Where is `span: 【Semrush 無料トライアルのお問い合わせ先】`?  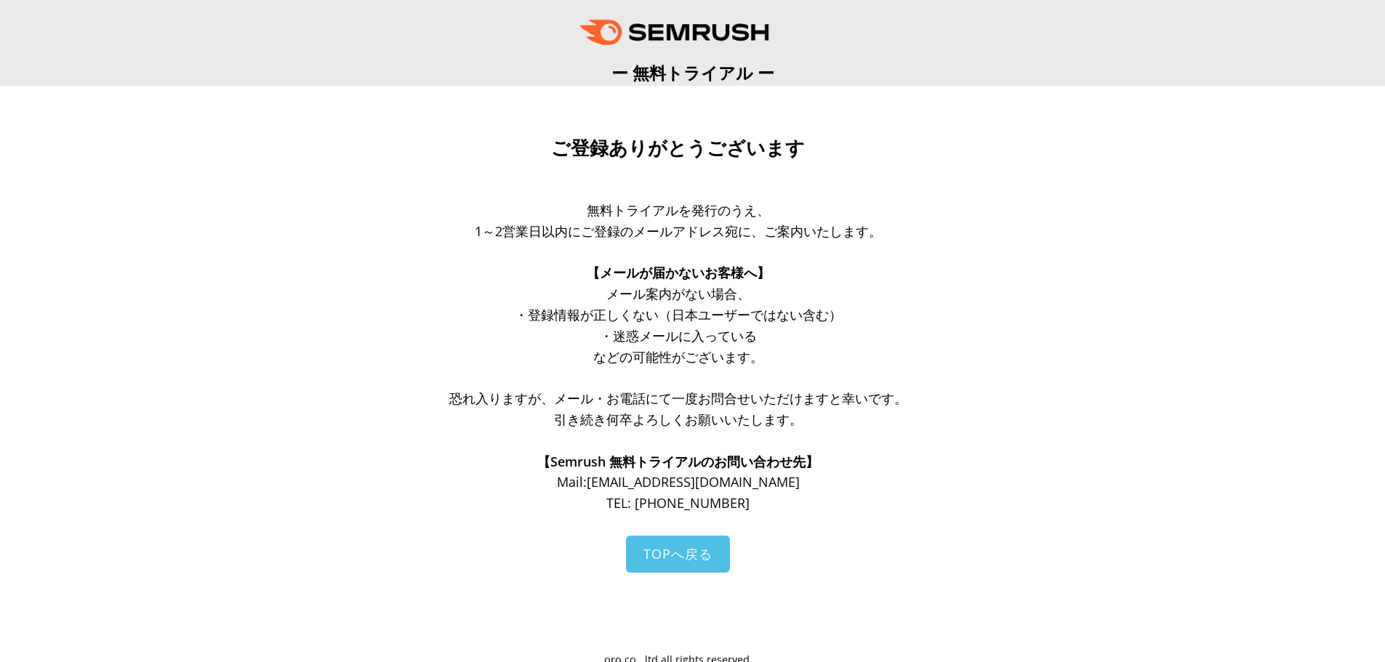
span: 【Semrush 無料トライアルのお問い合わせ先】 is located at coordinates (678, 462).